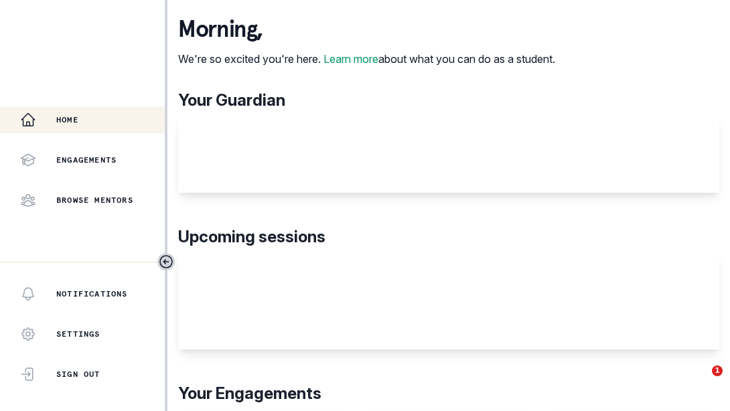  Describe the element at coordinates (367, 59) in the screenshot. I see `p: We're so excited you're here. about what you can do as a student.` at that location.